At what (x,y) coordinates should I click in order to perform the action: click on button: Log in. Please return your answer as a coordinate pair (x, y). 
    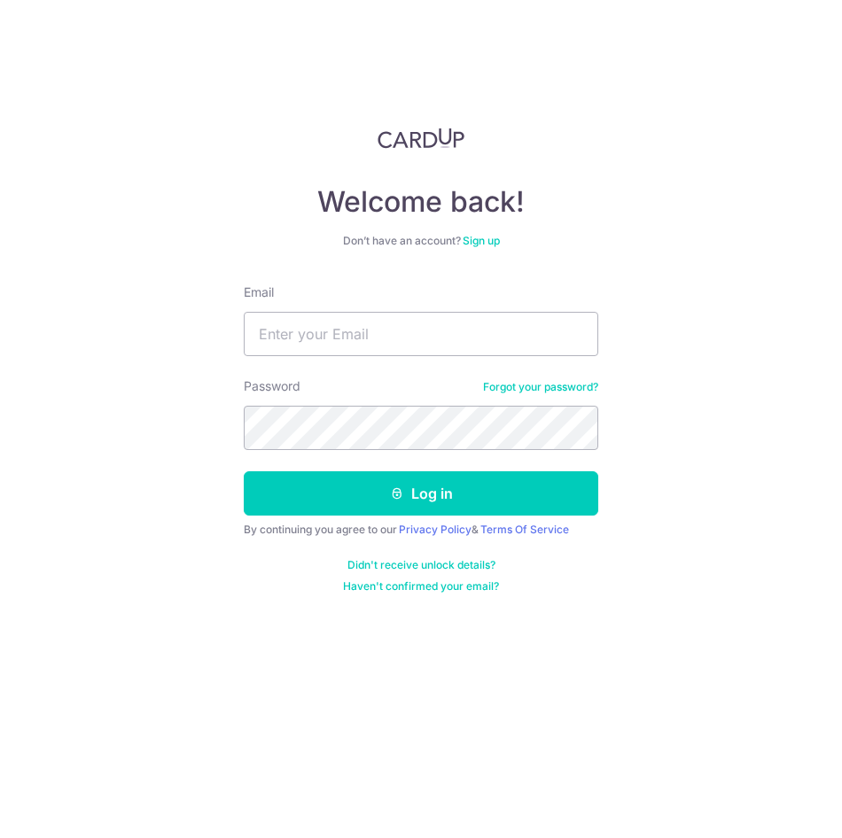
    Looking at the image, I should click on (421, 493).